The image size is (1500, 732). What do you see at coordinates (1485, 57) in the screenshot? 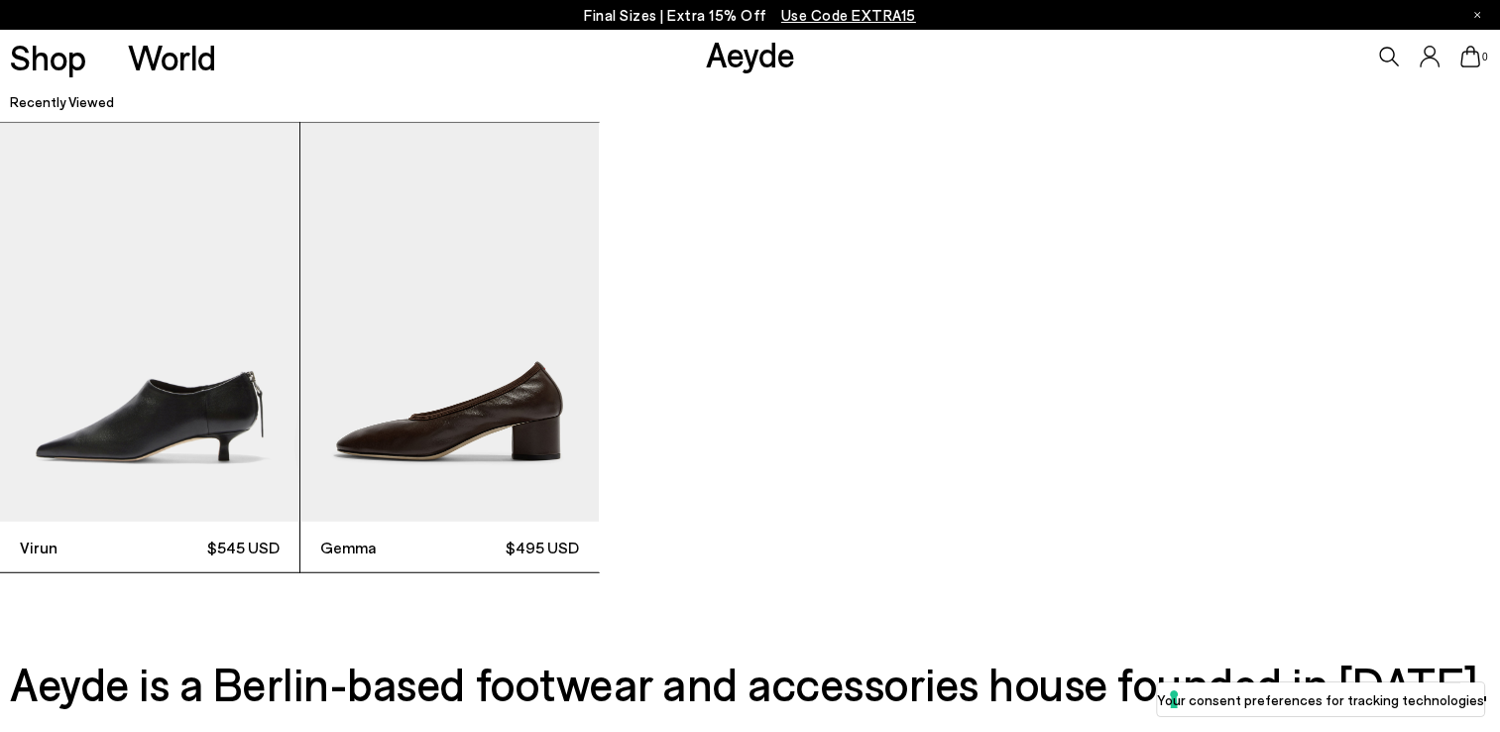
I see `span: 0` at bounding box center [1485, 57].